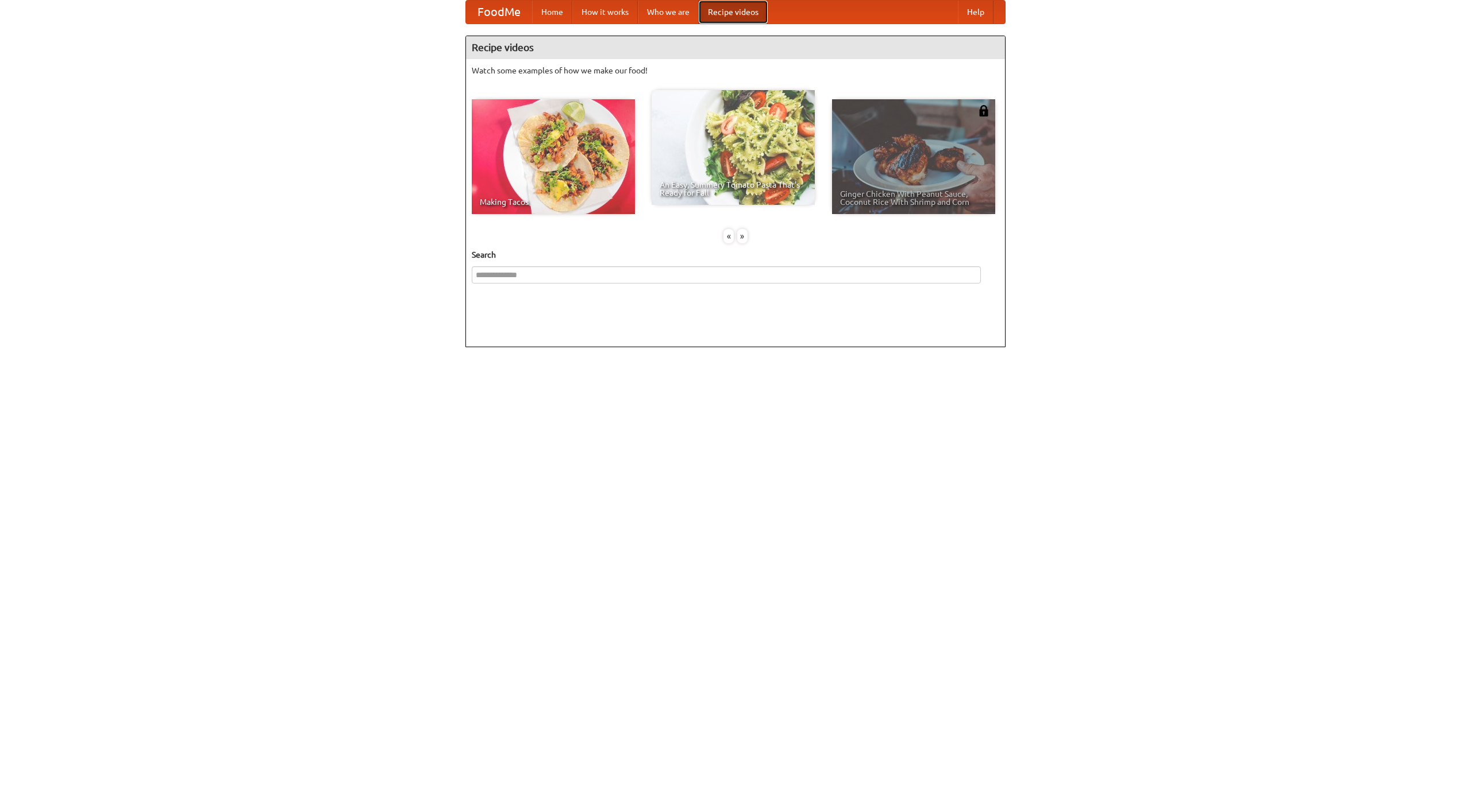  I want to click on a: Recipe videos, so click(733, 12).